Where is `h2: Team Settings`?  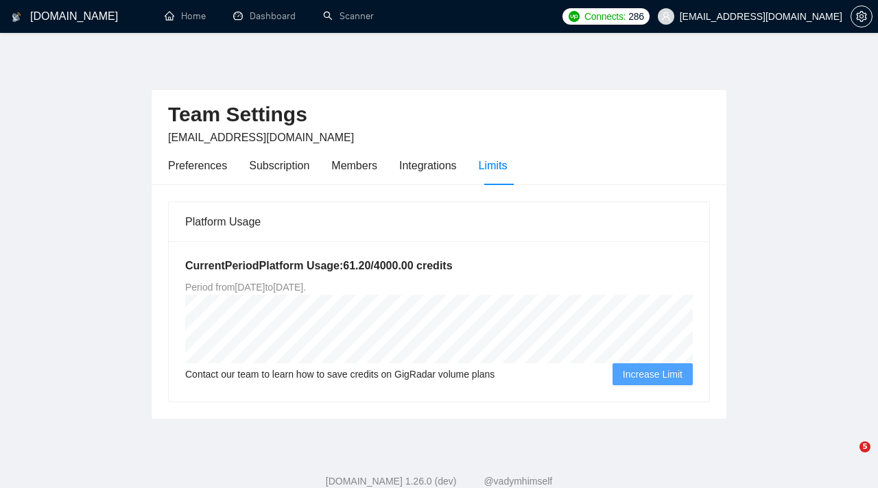
h2: Team Settings is located at coordinates (439, 115).